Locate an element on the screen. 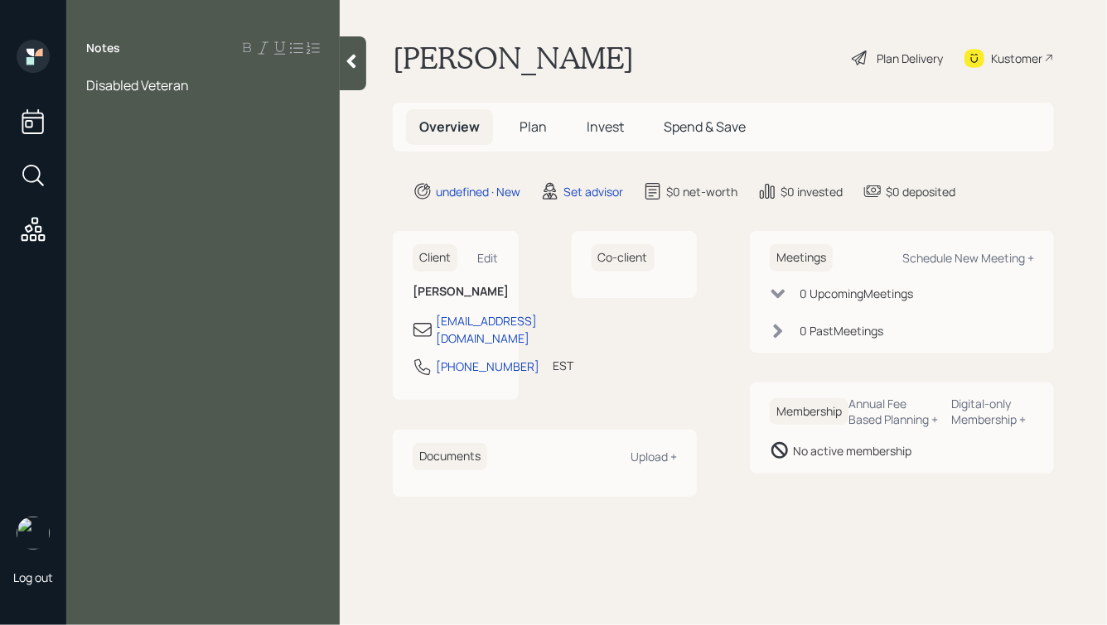  h6: Documents is located at coordinates (450, 456).